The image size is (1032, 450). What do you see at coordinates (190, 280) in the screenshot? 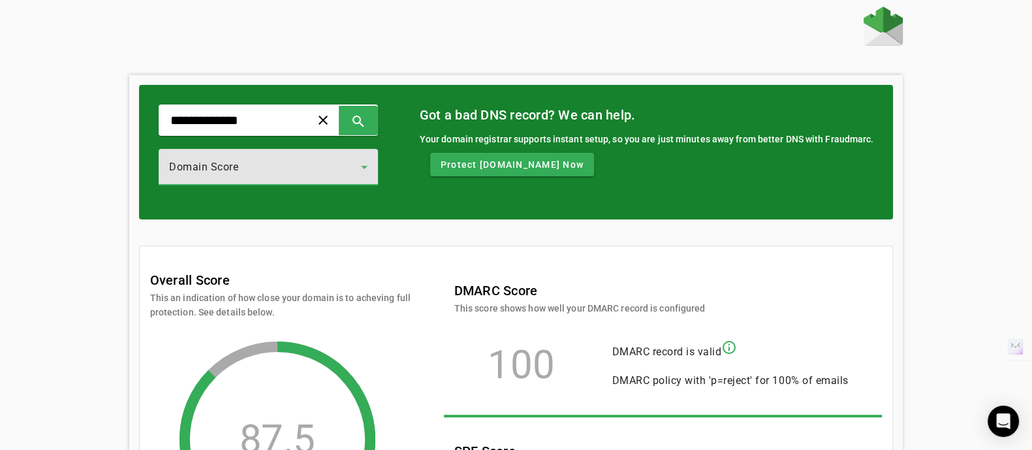
I see `mat-card-title: Overall Score` at bounding box center [190, 280].